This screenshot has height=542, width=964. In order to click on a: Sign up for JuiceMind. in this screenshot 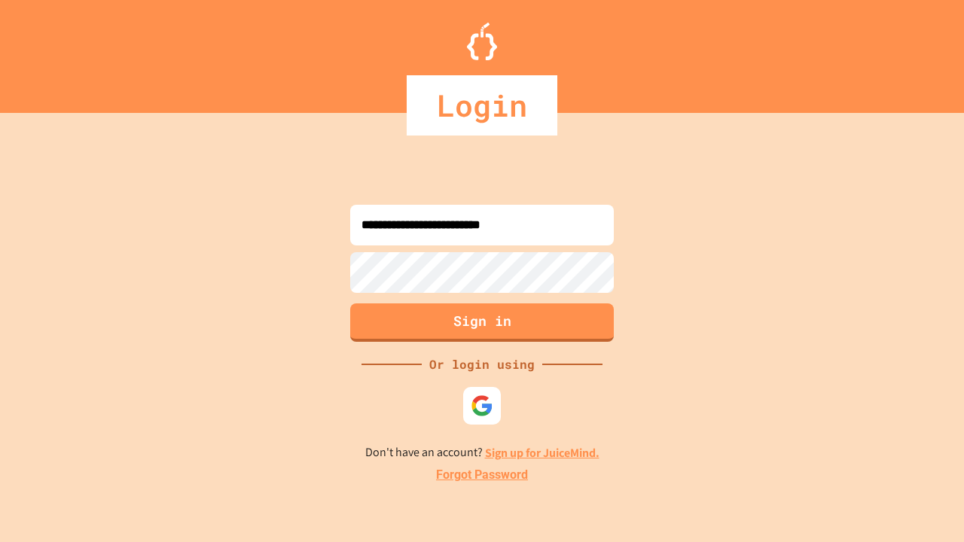, I will do `click(542, 453)`.